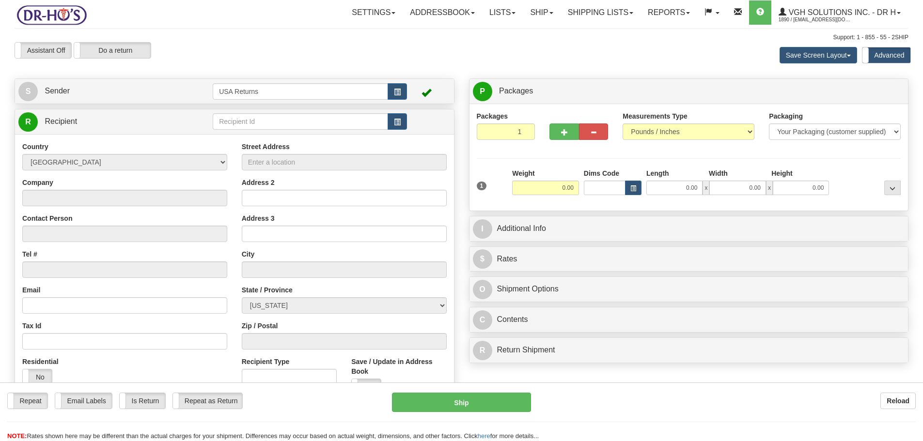 The image size is (923, 441). Describe the element at coordinates (461, 403) in the screenshot. I see `button: Ship` at that location.